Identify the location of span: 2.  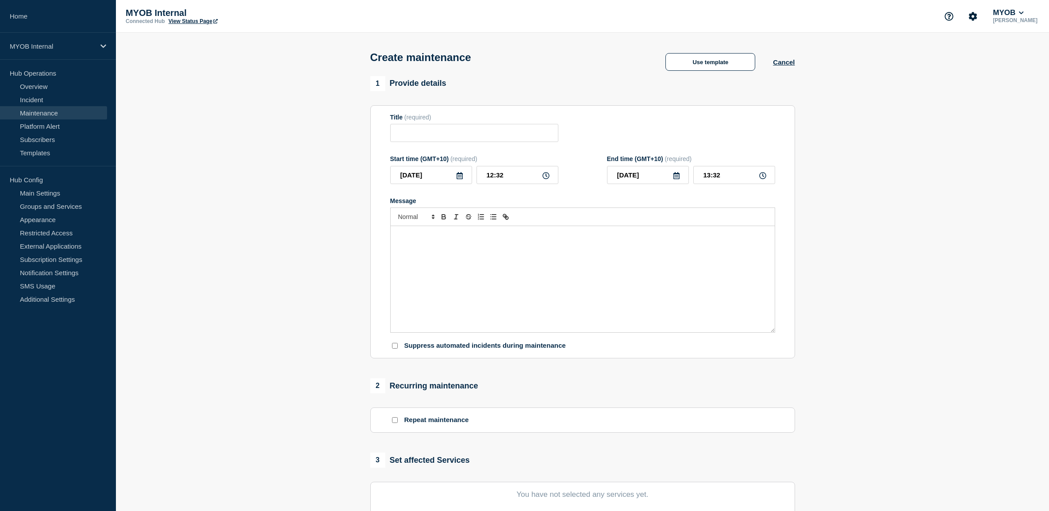
(378, 386).